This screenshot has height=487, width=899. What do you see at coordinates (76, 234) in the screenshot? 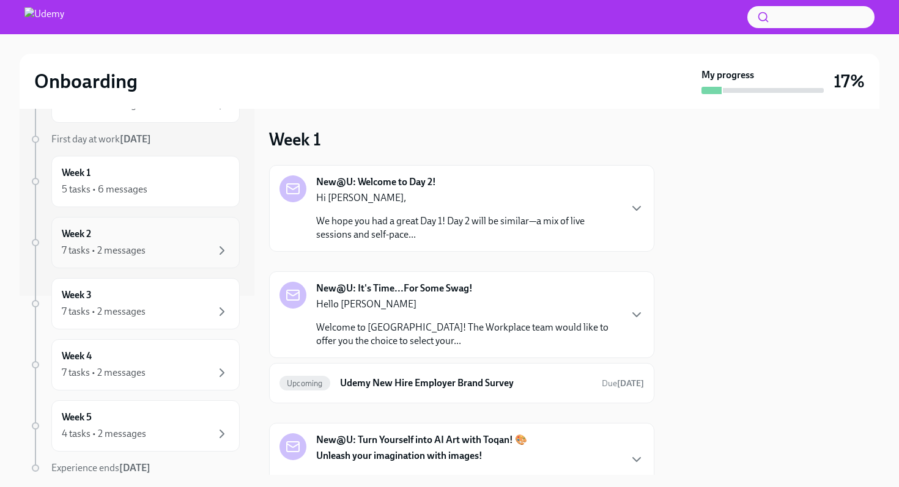
I see `h6: Week 2` at bounding box center [76, 234].